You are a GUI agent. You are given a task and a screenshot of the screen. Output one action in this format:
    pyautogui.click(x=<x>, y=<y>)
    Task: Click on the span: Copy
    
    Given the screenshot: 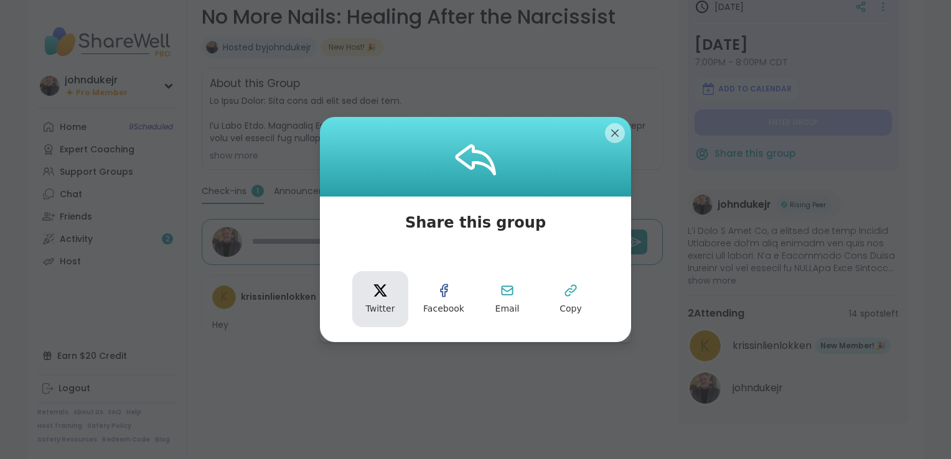 What is the action you would take?
    pyautogui.click(x=571, y=309)
    